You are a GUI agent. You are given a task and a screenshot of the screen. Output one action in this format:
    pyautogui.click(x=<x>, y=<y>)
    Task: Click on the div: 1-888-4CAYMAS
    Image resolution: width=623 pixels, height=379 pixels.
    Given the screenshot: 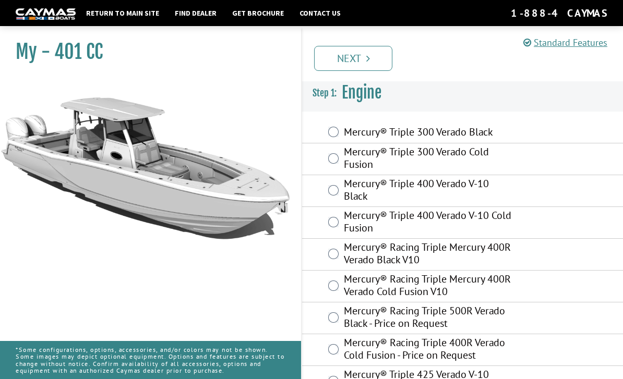 What is the action you would take?
    pyautogui.click(x=559, y=13)
    